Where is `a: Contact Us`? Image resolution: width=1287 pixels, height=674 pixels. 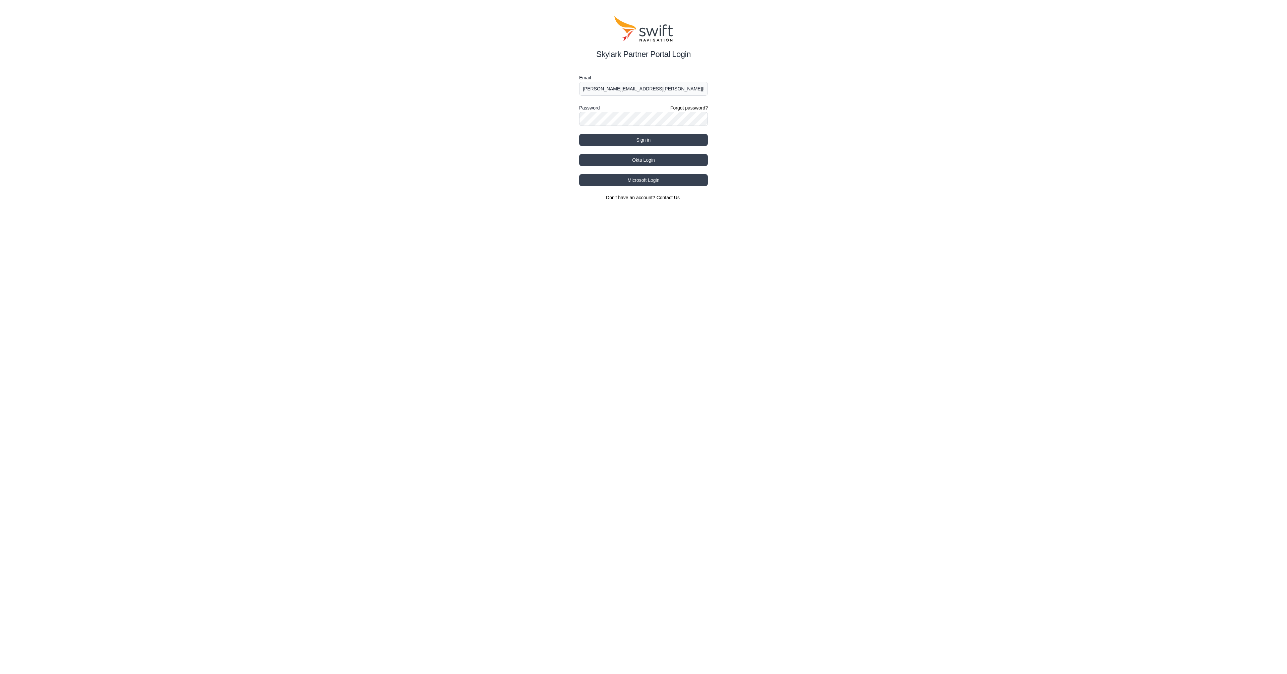
a: Contact Us is located at coordinates (668, 198).